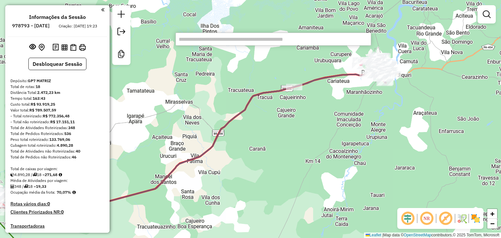  I want to click on img: Fluxo de ruas, so click(462, 219).